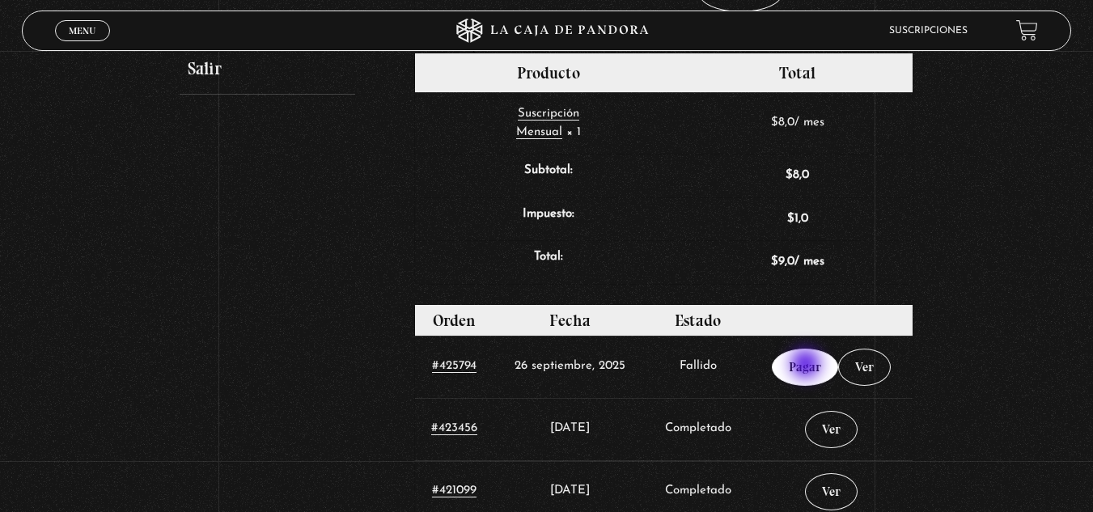 The image size is (1093, 512). I want to click on a: #425794, so click(454, 366).